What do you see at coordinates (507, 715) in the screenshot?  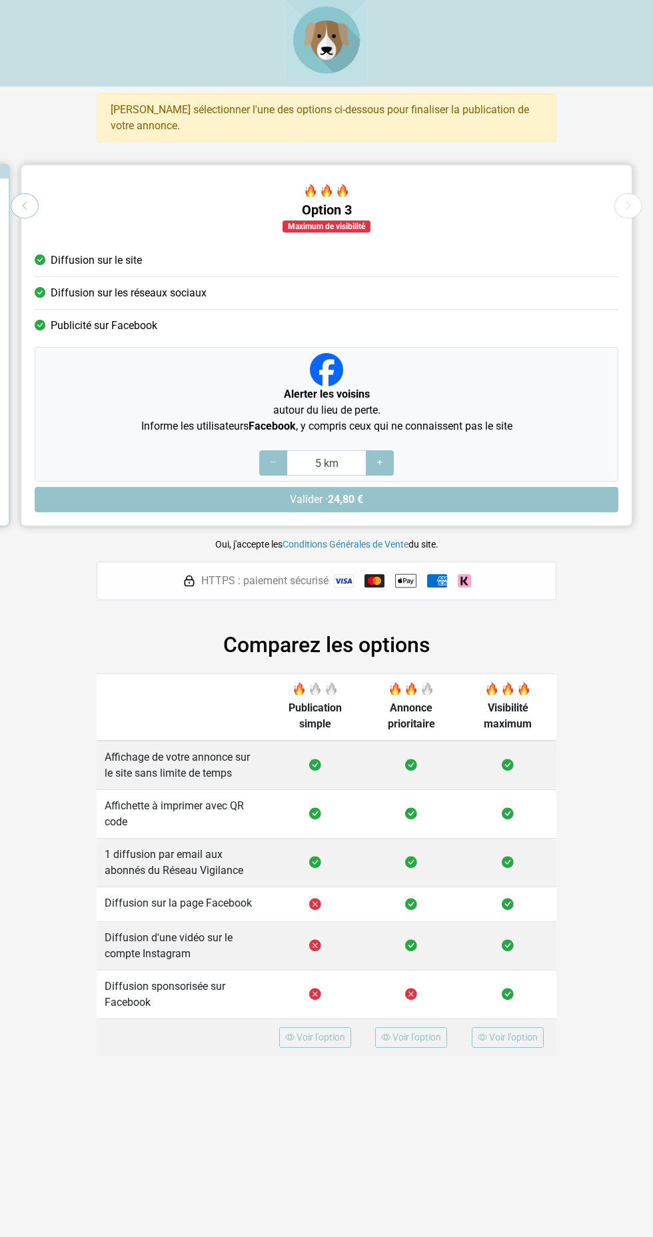 I see `span: Visibilité maximum` at bounding box center [507, 715].